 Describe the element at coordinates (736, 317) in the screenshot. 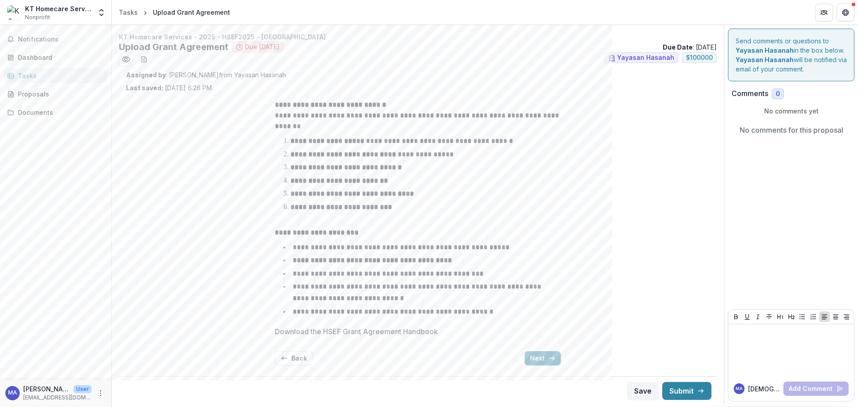

I see `button: Bold` at that location.